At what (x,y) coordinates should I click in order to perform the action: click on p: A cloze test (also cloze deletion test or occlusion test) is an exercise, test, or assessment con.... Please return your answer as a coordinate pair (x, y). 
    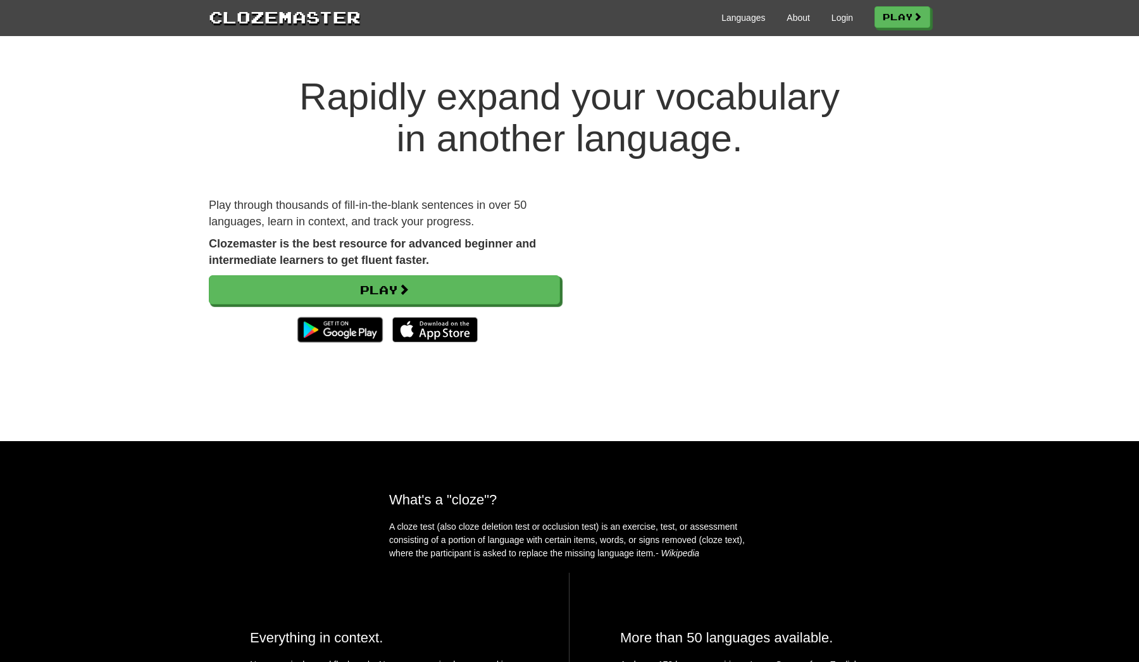
    Looking at the image, I should click on (570, 540).